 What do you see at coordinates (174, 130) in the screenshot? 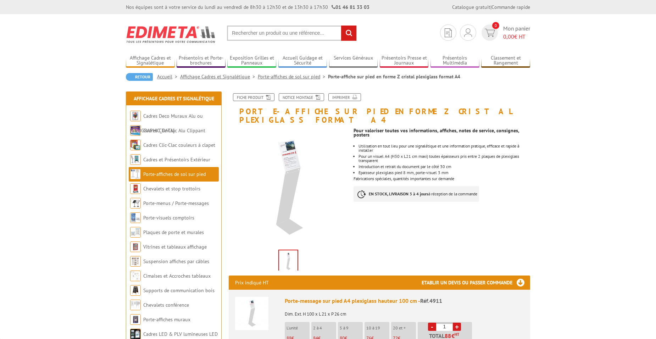
I see `a: Cadres Clic-Clac Alu Clippant` at bounding box center [174, 130].